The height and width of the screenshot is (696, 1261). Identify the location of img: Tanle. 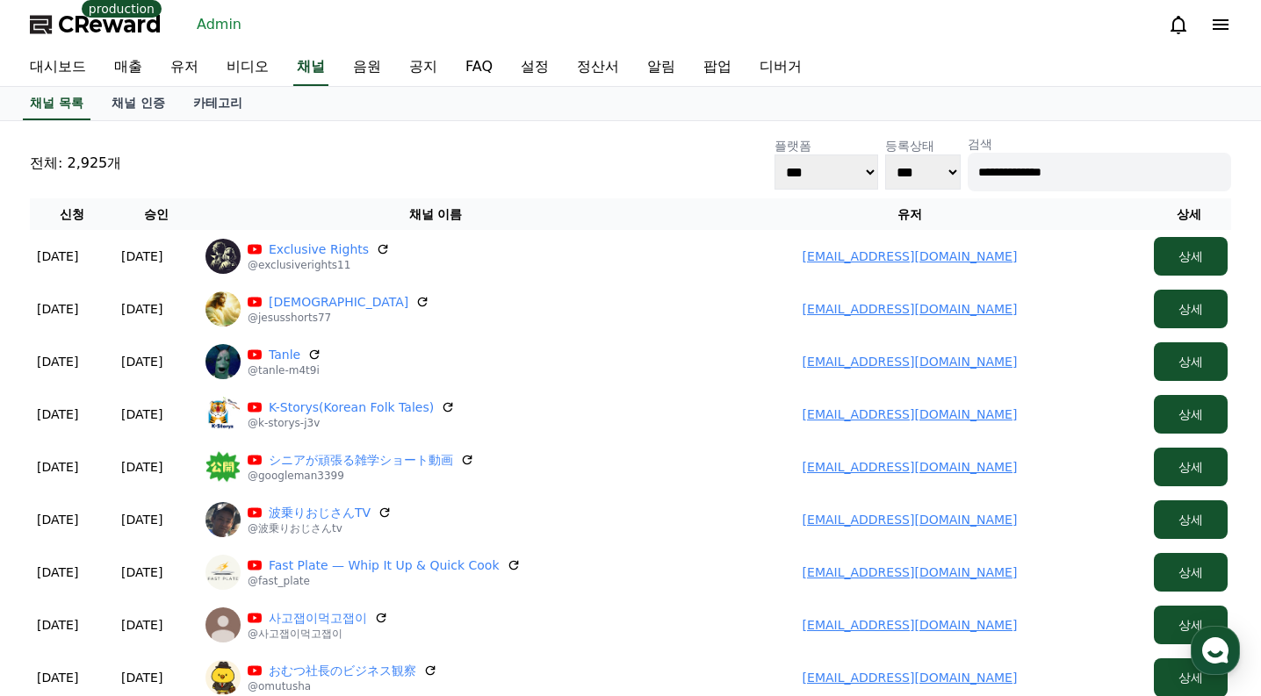
(223, 362).